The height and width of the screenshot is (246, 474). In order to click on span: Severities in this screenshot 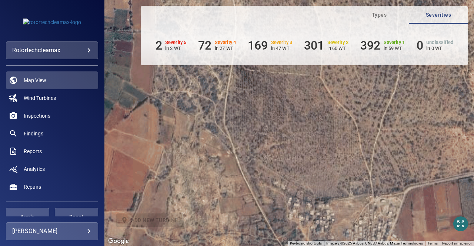, I will do `click(439, 15)`.